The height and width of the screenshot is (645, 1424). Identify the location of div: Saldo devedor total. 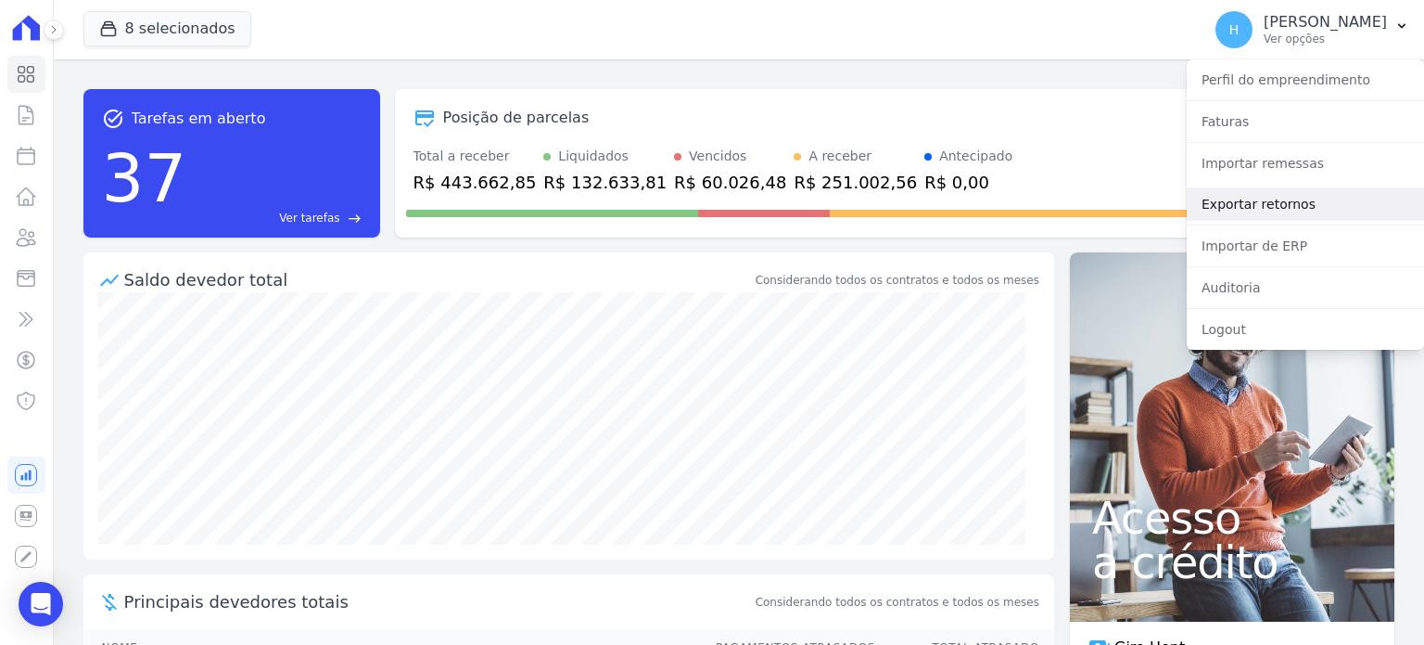
(438, 279).